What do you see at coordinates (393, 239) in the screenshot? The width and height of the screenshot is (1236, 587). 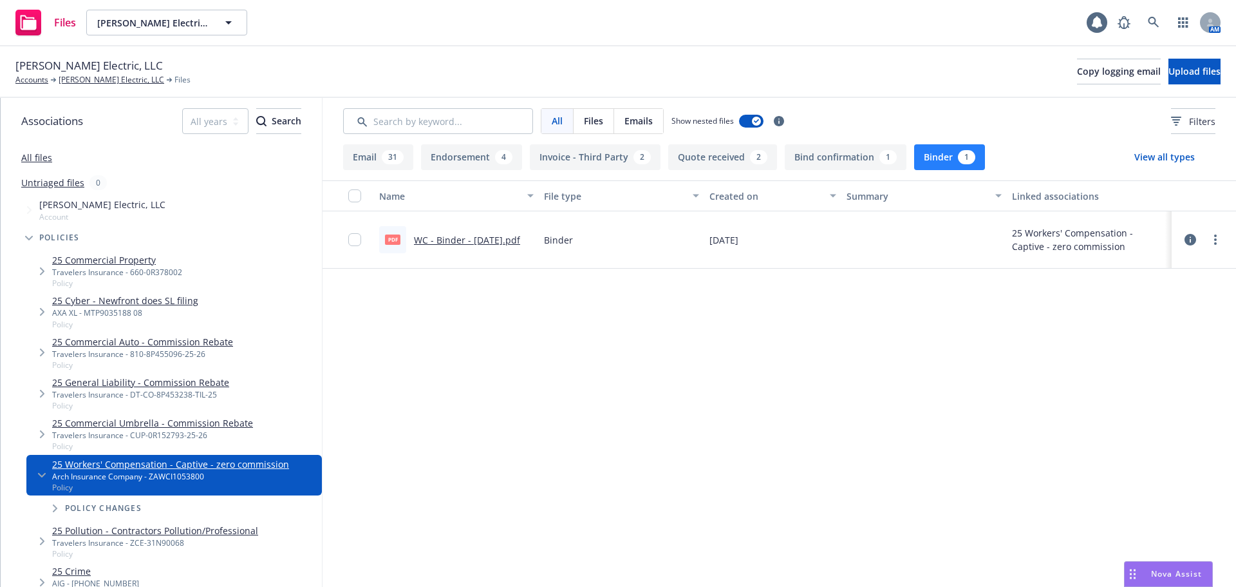 I see `span: pdf` at bounding box center [393, 239].